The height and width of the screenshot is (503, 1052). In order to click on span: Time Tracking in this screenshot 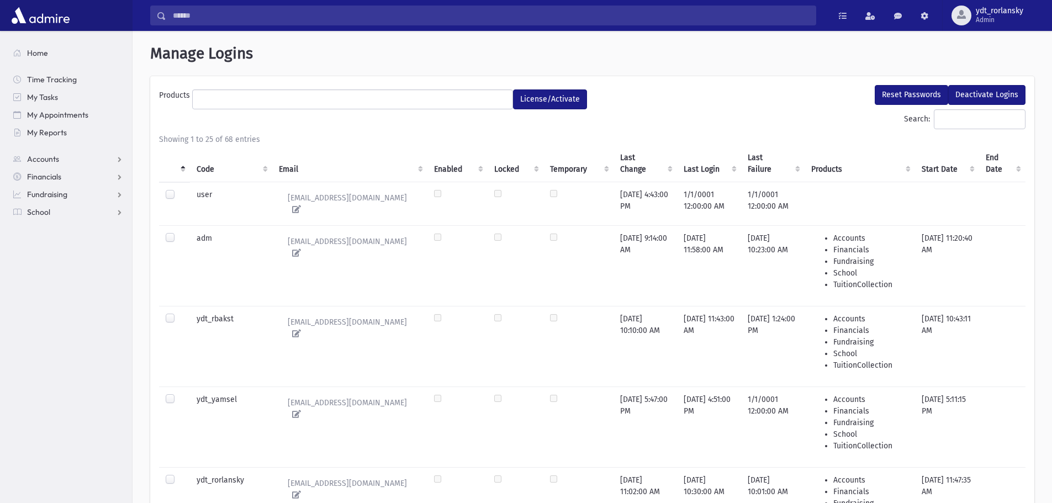, I will do `click(52, 80)`.